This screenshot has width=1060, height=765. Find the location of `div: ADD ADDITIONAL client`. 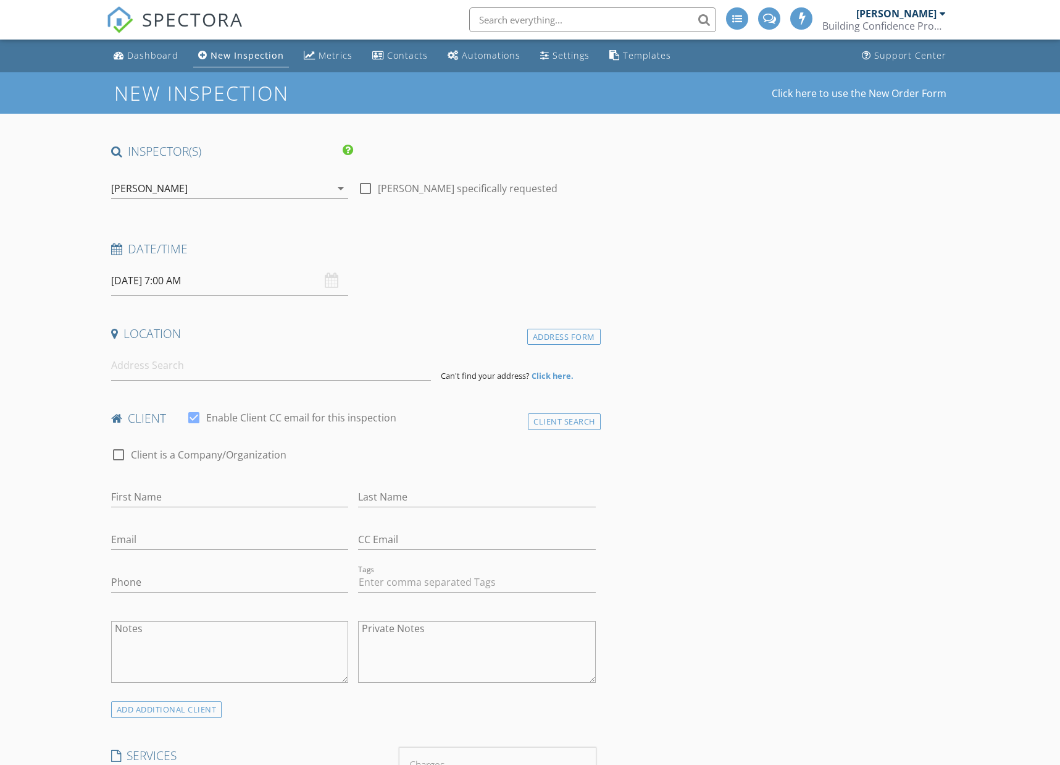

div: ADD ADDITIONAL client is located at coordinates (167, 709).